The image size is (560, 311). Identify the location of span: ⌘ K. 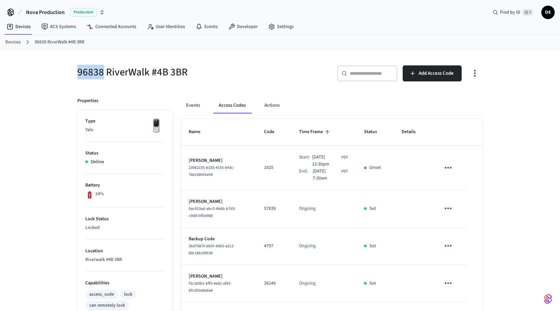
(528, 12).